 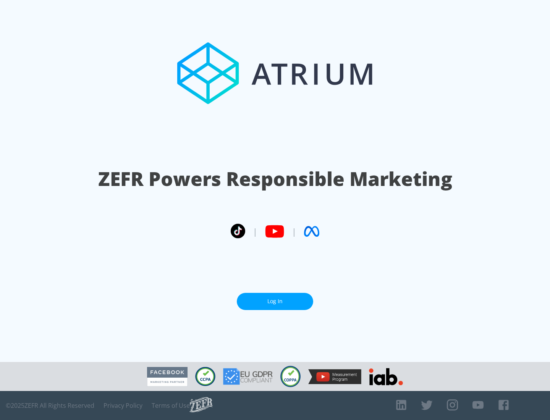 What do you see at coordinates (386, 377) in the screenshot?
I see `img: IAB` at bounding box center [386, 377].